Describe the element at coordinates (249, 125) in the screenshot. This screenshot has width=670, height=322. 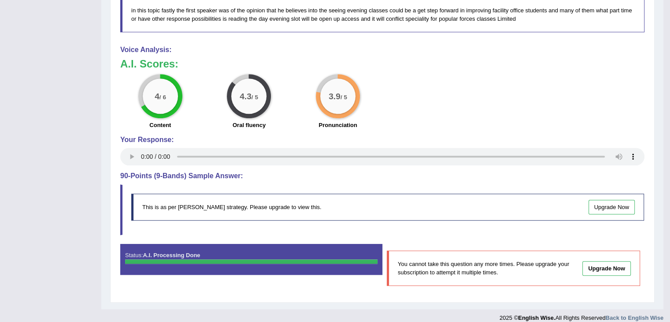
I see `label: Oral fluency` at that location.